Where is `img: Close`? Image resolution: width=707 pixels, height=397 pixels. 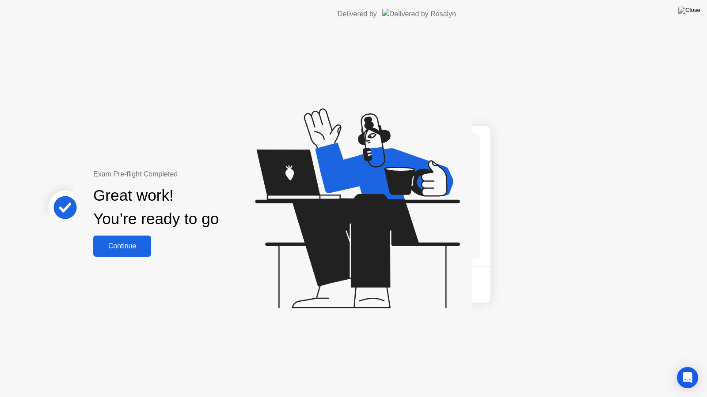 img: Close is located at coordinates (689, 10).